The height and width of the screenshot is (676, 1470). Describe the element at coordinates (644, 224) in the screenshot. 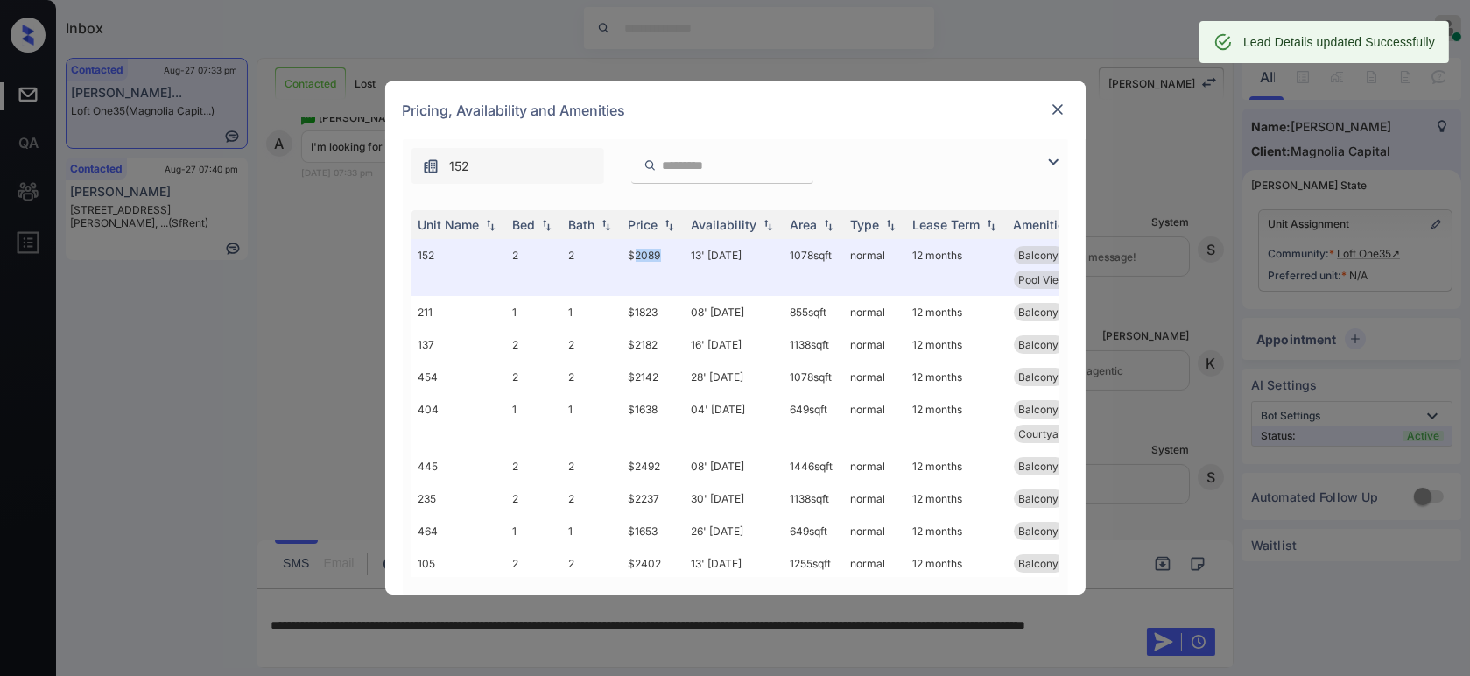

I see `div: Price` at that location.